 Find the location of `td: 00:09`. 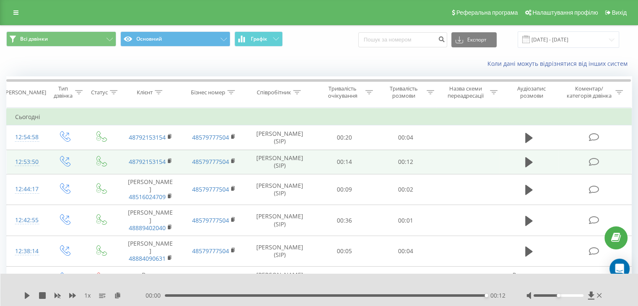

td: 00:09 is located at coordinates (345, 190).